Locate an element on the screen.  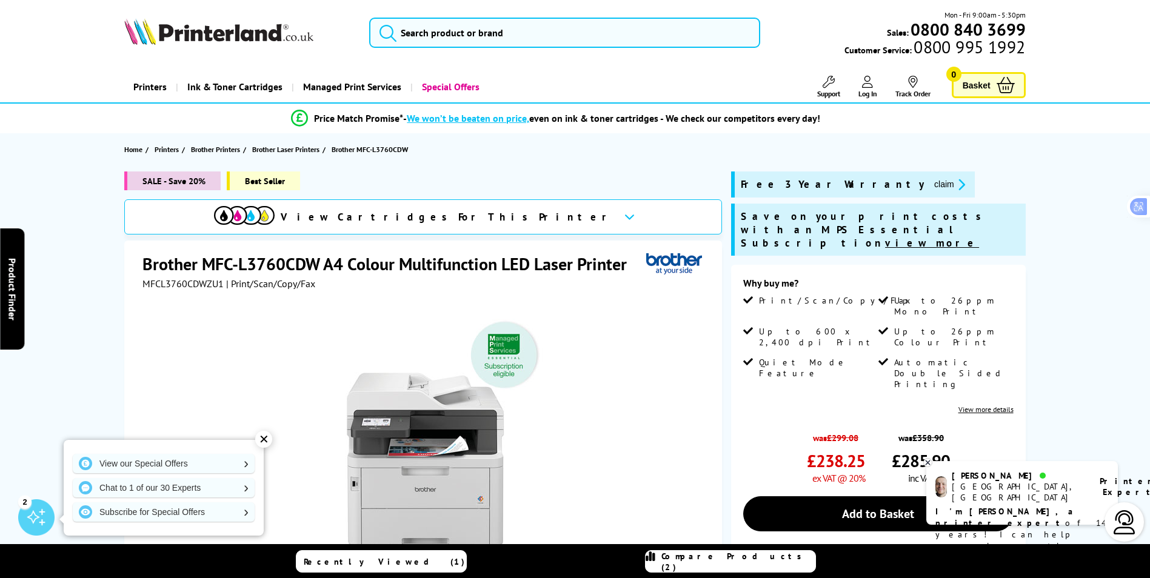
a: Basket 0 is located at coordinates (989, 85).